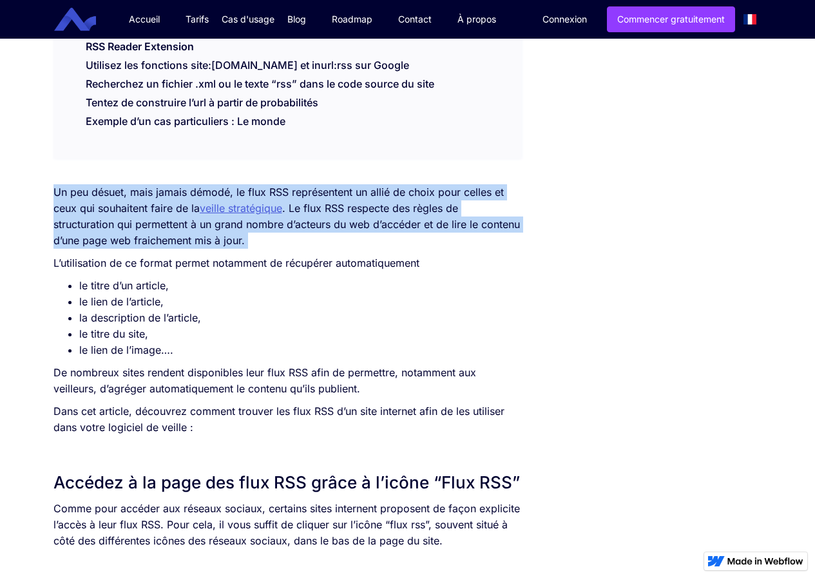 The image size is (815, 578). What do you see at coordinates (287, 482) in the screenshot?
I see `h2: Accédez à la page des flux RSS grâce à l’icône “Flux RSS”` at bounding box center [287, 482].